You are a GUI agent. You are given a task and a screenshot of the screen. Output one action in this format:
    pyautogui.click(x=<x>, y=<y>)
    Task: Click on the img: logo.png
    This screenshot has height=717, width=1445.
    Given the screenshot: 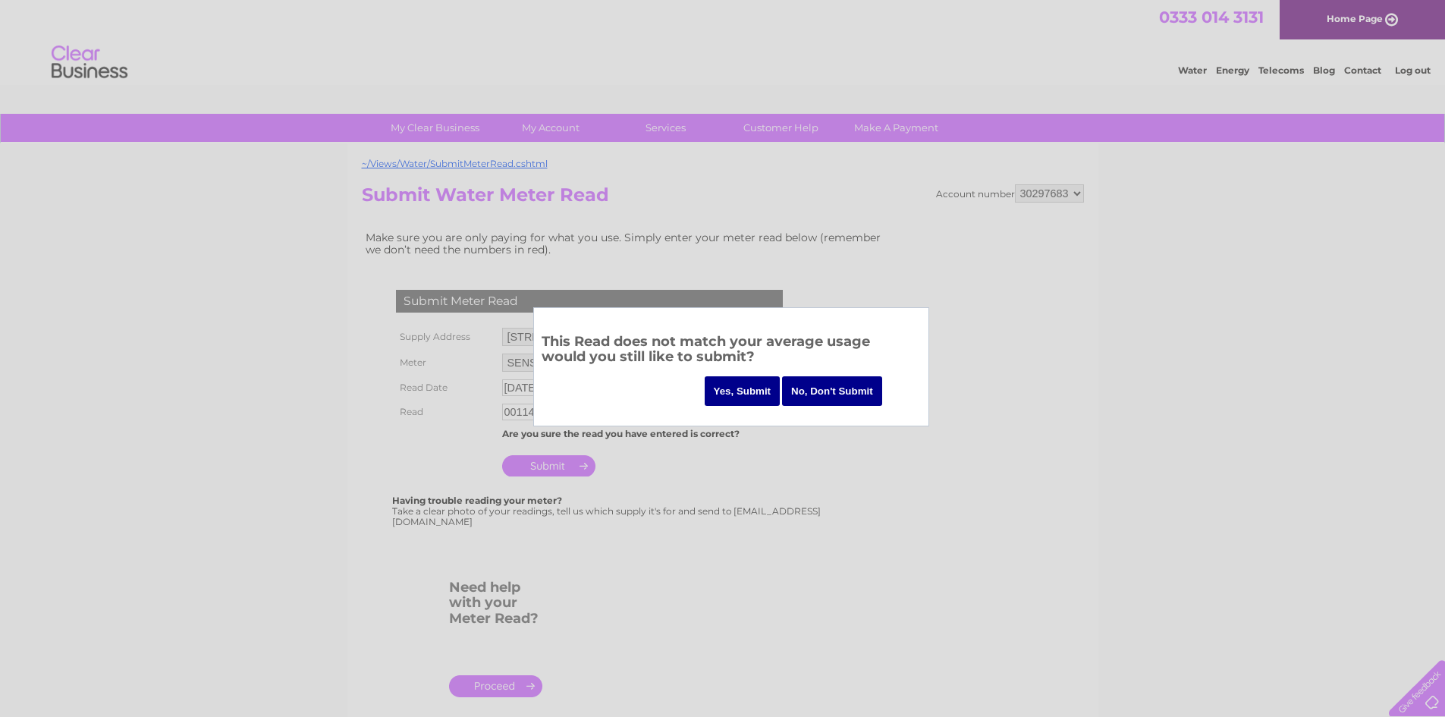 What is the action you would take?
    pyautogui.click(x=89, y=62)
    